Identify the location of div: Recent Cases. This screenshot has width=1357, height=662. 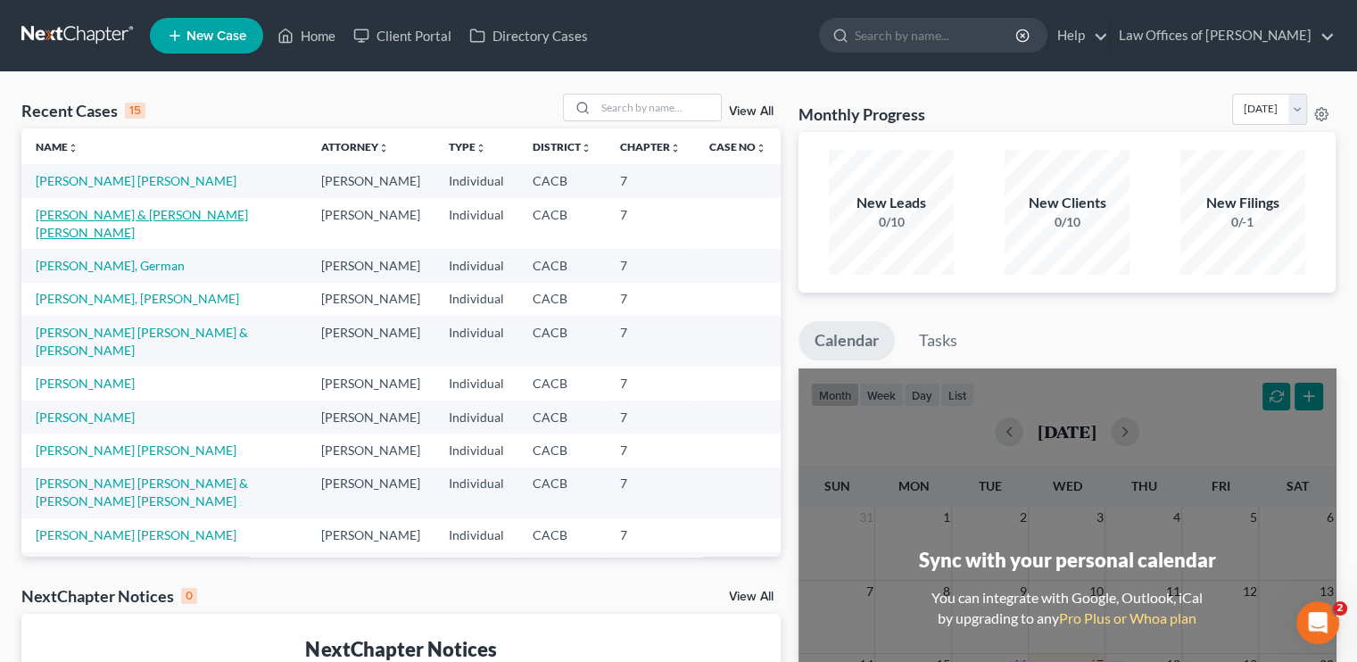
(83, 111).